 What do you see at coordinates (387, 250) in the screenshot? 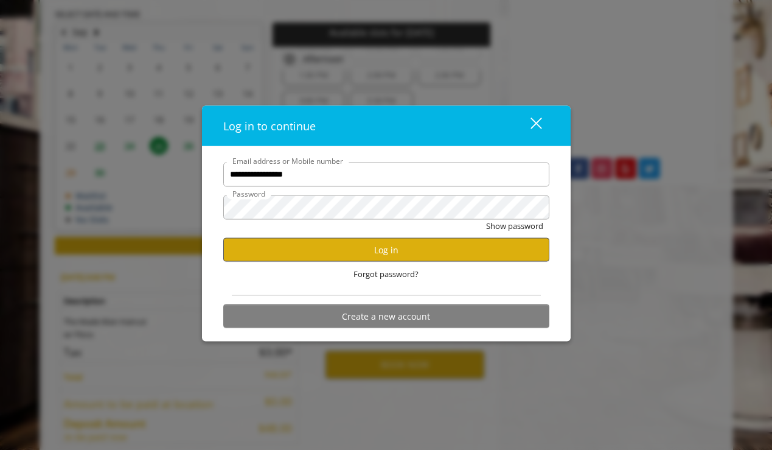
I see `button: Log in` at bounding box center [387, 250].